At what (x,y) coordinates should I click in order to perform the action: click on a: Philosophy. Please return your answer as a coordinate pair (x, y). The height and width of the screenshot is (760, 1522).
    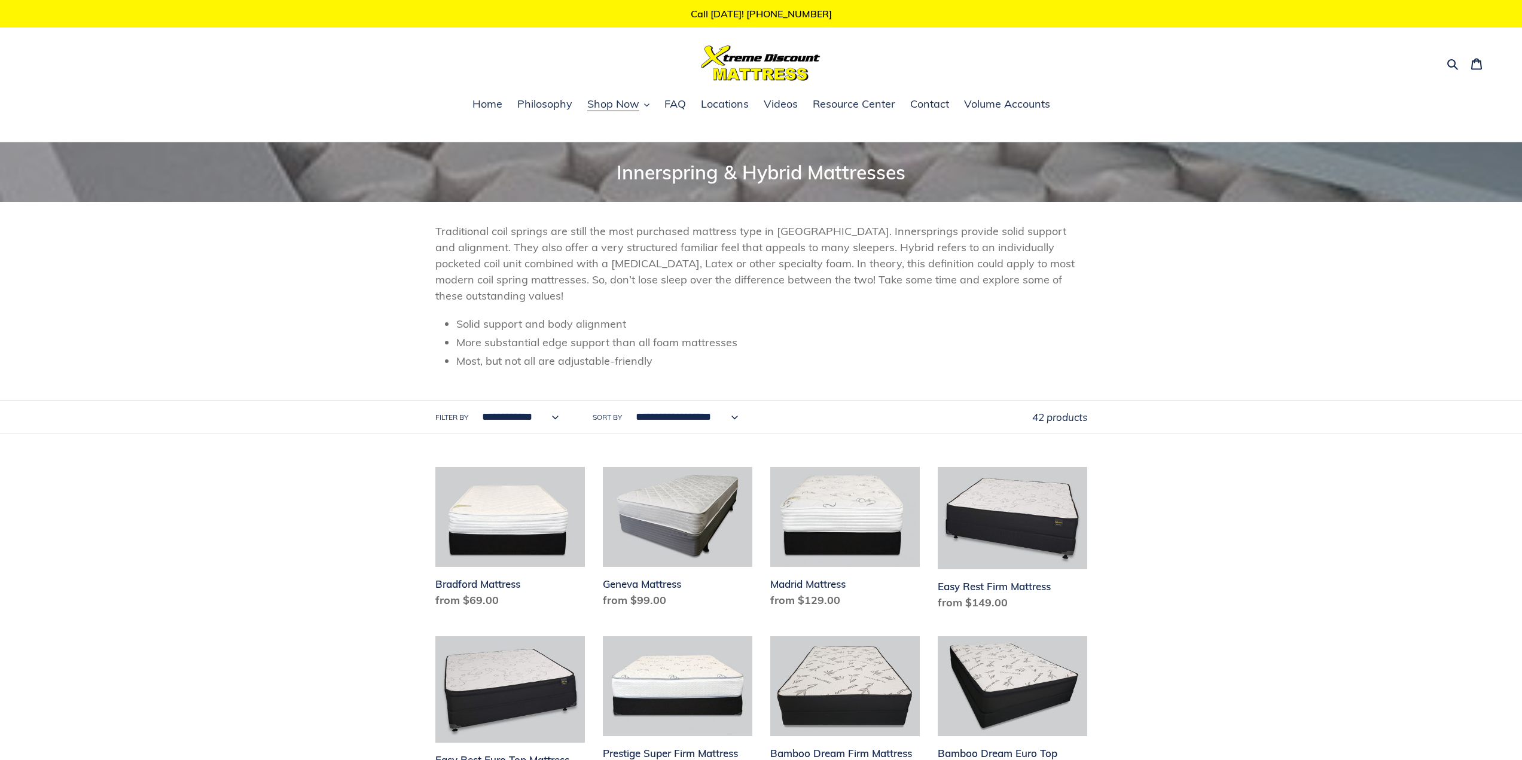
    Looking at the image, I should click on (545, 105).